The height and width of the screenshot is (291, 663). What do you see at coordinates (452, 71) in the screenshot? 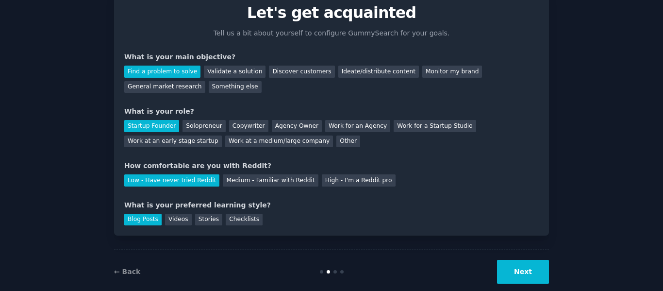
I see `div: Monitor my brand` at bounding box center [452, 71].